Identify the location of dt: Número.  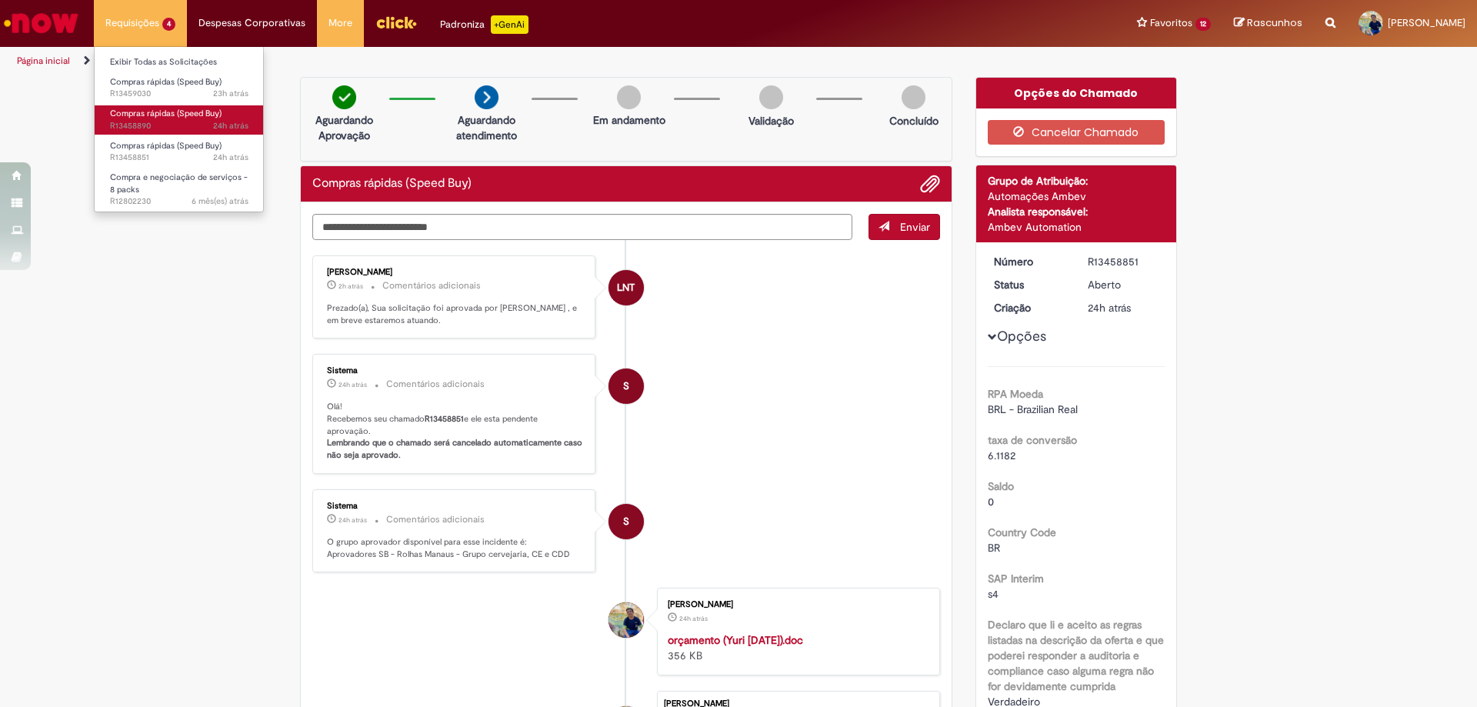
(1029, 262).